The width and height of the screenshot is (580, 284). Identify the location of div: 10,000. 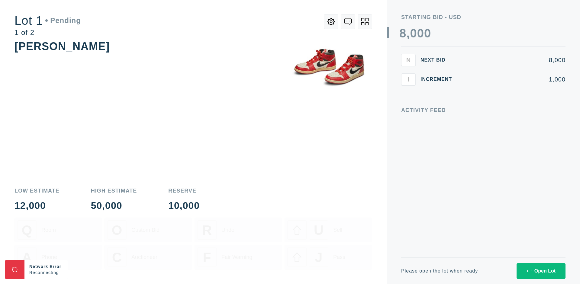
(184, 206).